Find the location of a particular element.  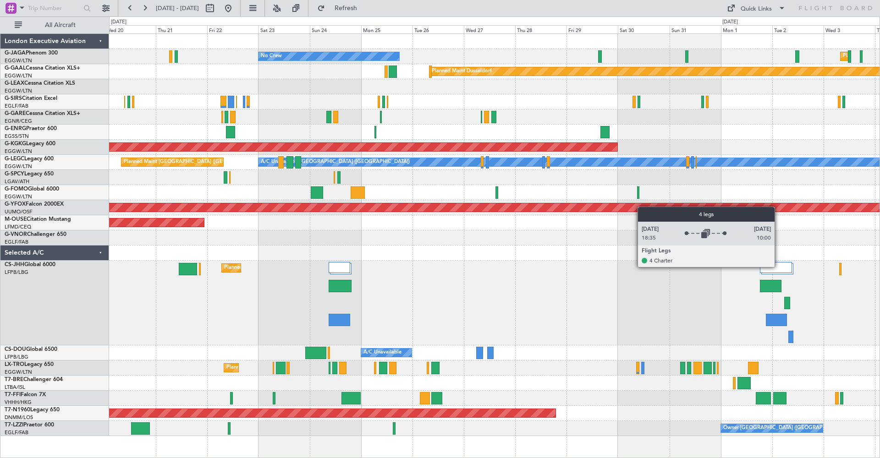

span: G-LEAX is located at coordinates (14, 83).